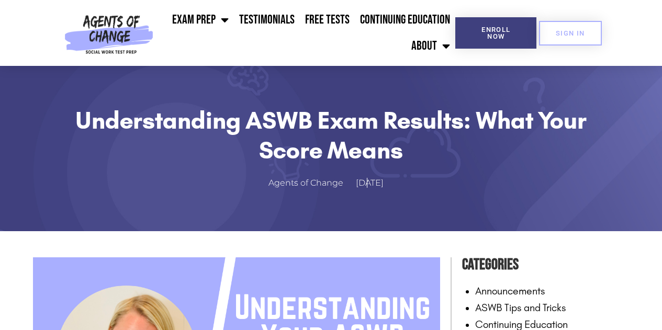 The width and height of the screenshot is (662, 330). Describe the element at coordinates (431, 46) in the screenshot. I see `a: About` at that location.